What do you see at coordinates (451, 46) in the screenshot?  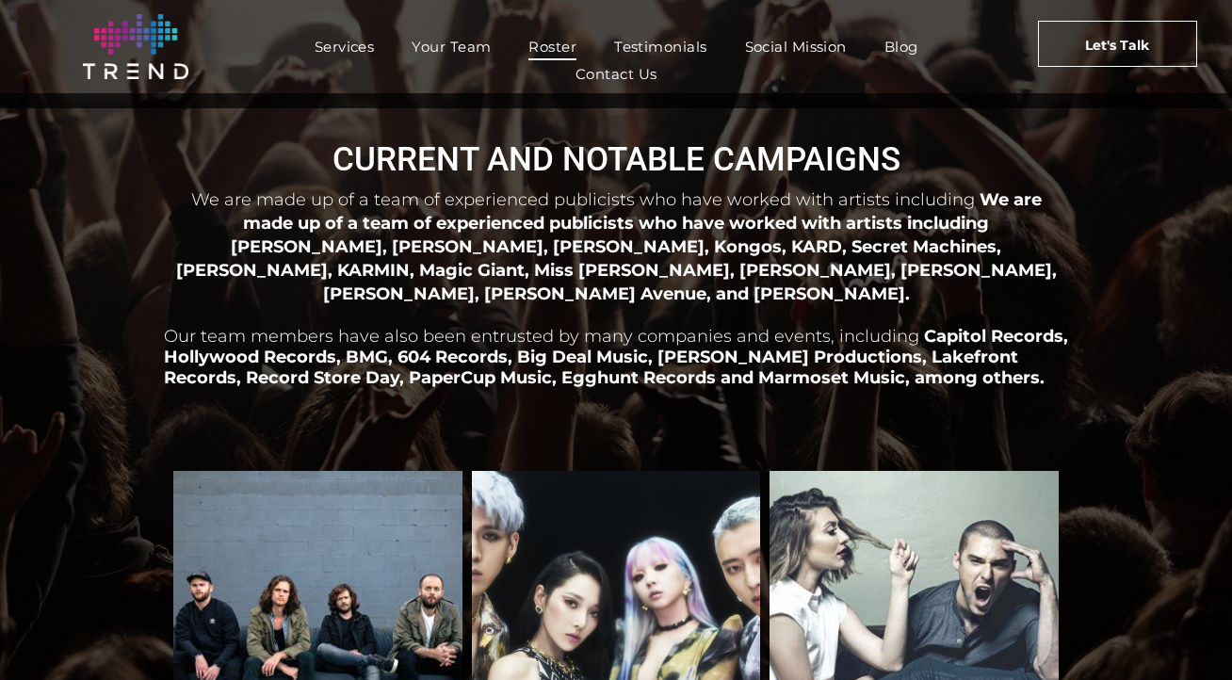 I see `a: Your Team` at bounding box center [451, 46].